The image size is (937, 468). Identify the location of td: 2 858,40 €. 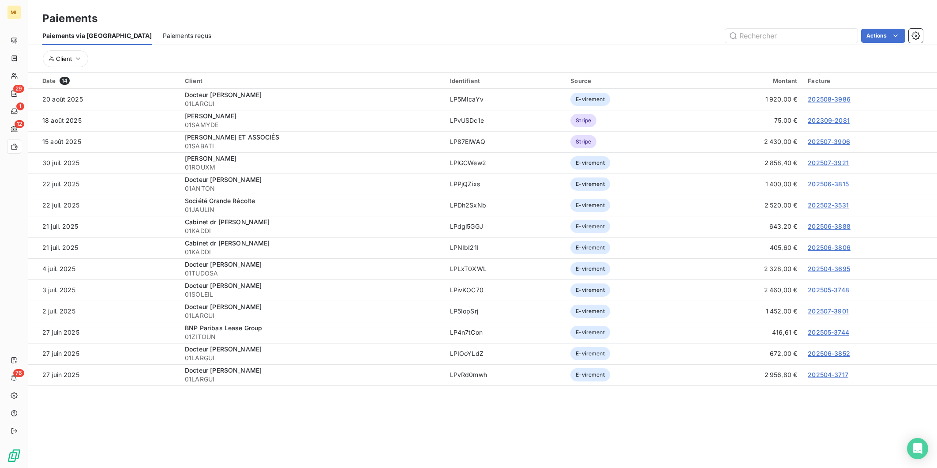
(747, 163).